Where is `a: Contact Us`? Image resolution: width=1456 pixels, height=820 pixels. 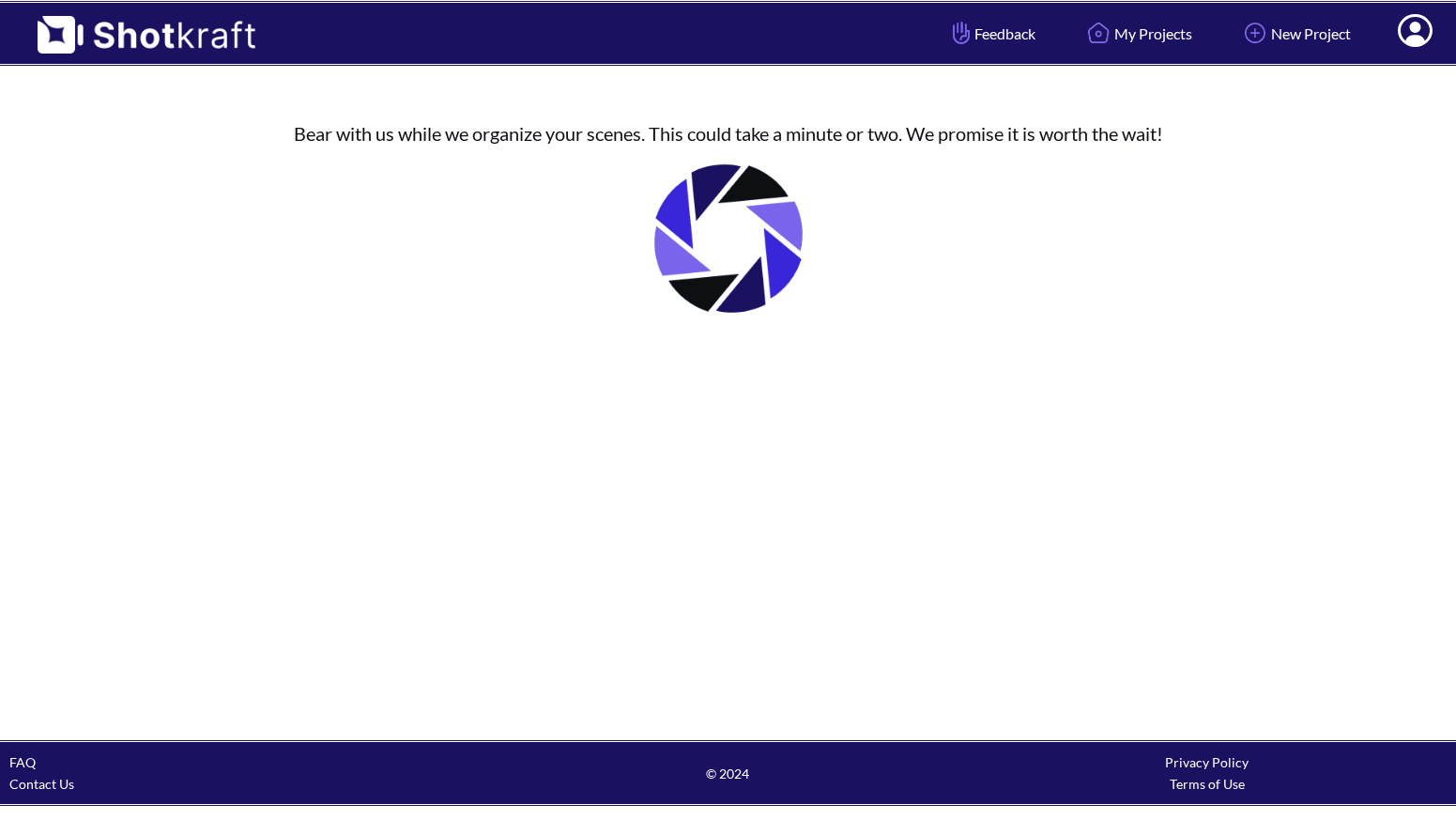
a: Contact Us is located at coordinates (42, 783).